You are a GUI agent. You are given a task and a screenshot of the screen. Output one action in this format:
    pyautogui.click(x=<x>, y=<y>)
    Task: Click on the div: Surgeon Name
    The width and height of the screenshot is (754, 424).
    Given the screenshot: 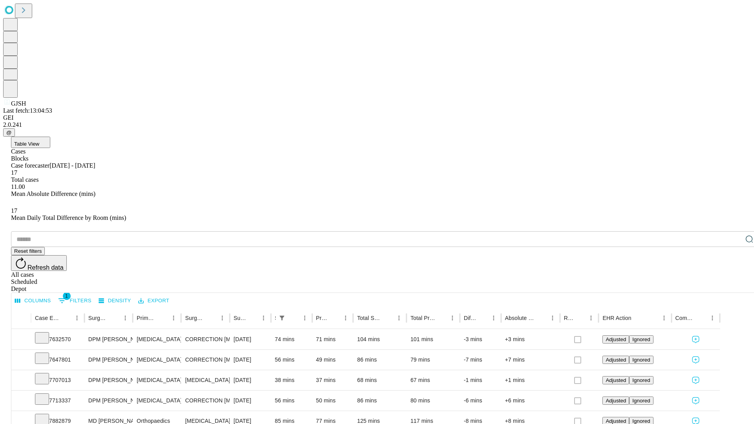 What is the action you would take?
    pyautogui.click(x=98, y=318)
    